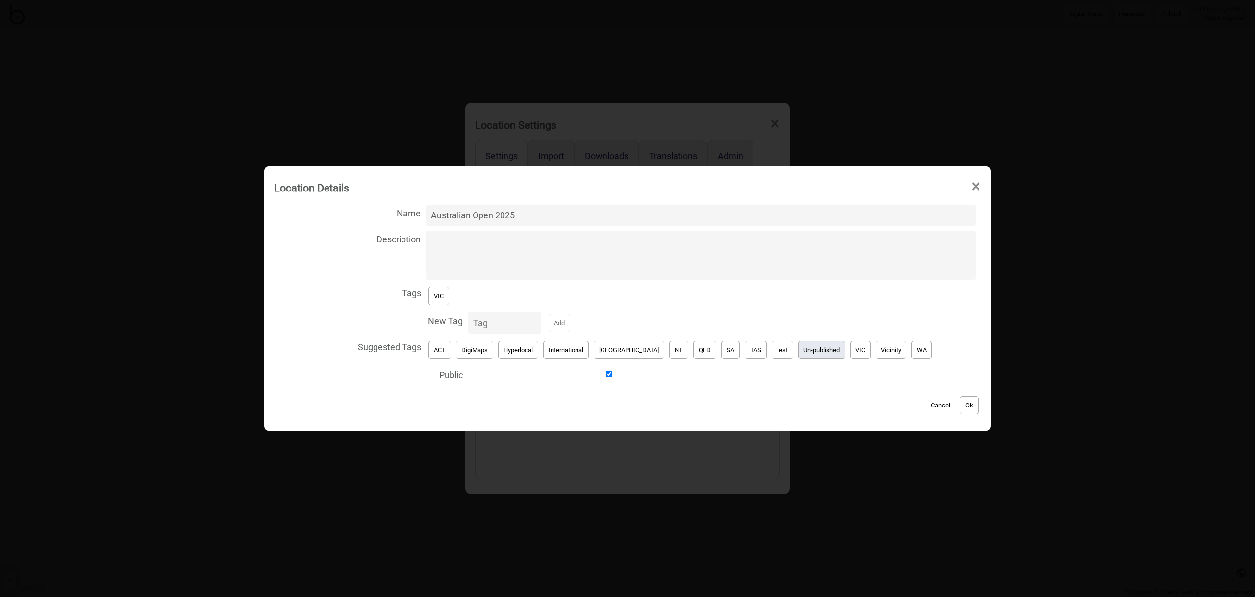  What do you see at coordinates (347, 346) in the screenshot?
I see `span: Suggested Tags` at bounding box center [347, 346].